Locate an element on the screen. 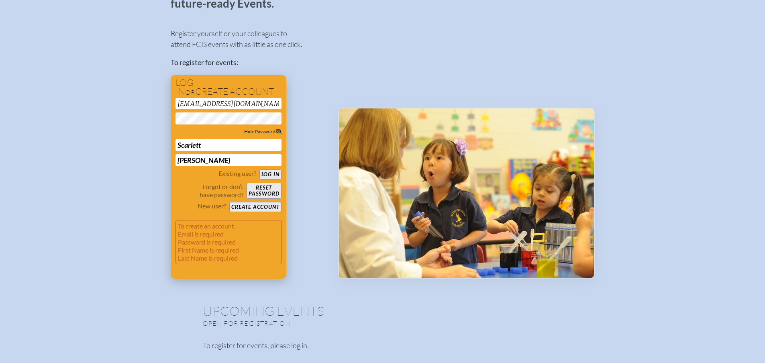 This screenshot has width=765, height=363. h1: Log in create account is located at coordinates (228, 87).